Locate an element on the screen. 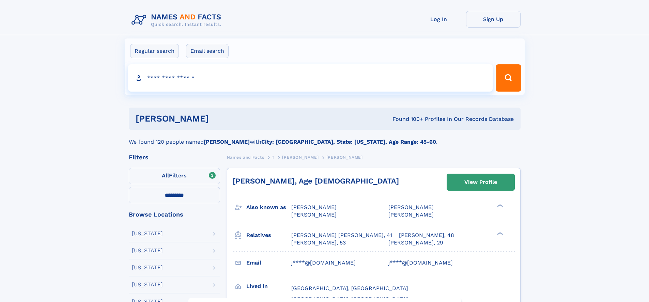 The width and height of the screenshot is (649, 302). div: Found 100+ Profiles In Our Records Database is located at coordinates (407, 119).